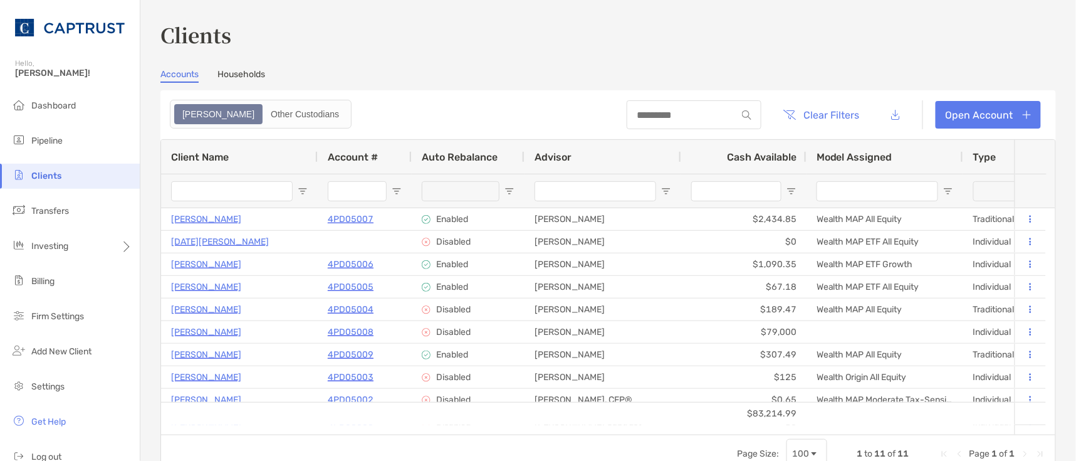  Describe the element at coordinates (353, 157) in the screenshot. I see `span: Account #` at that location.